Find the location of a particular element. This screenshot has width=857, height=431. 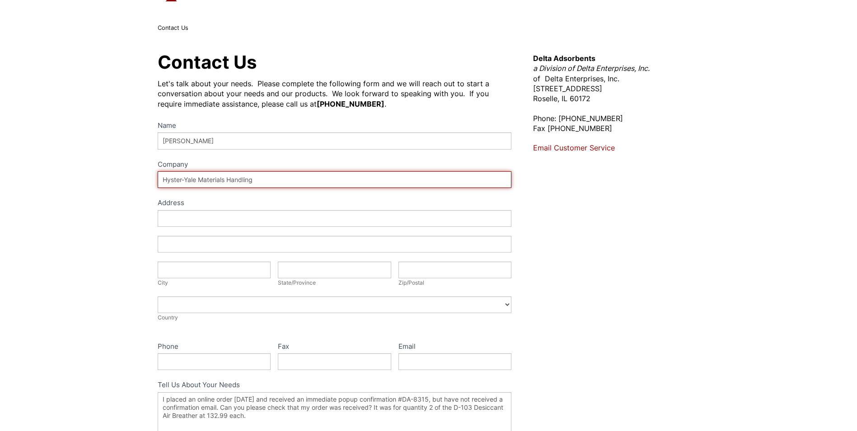

label: Email is located at coordinates (455, 347).